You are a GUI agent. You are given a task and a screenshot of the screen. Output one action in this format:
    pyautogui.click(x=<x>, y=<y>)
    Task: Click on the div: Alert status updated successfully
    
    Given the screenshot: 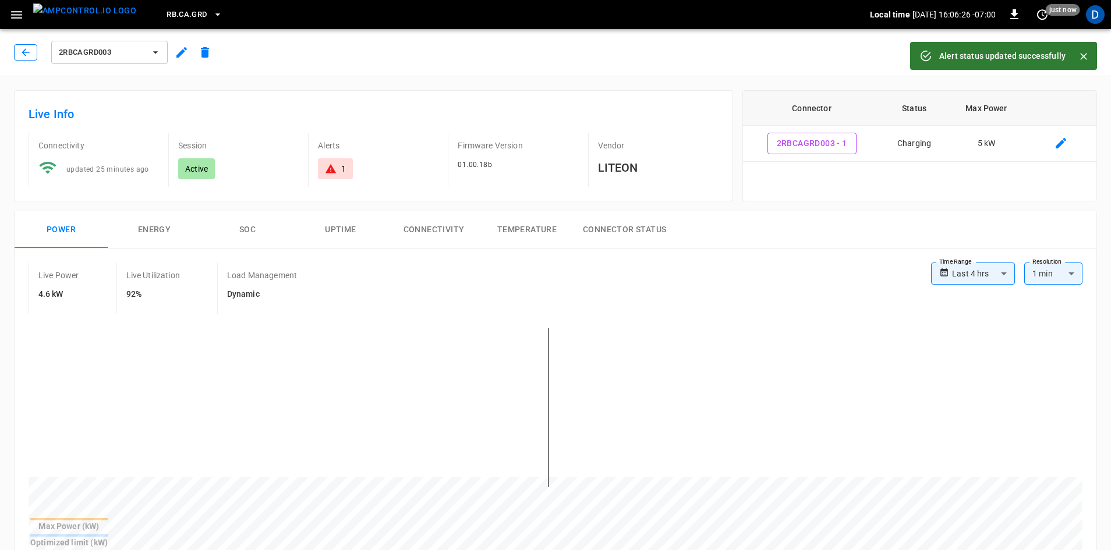 What is the action you would take?
    pyautogui.click(x=1002, y=56)
    